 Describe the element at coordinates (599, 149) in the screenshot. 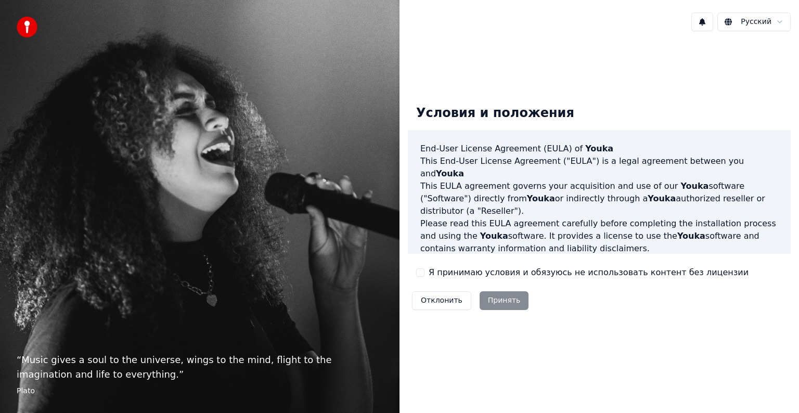

I see `h3: End-User License Agreement (EULA) of` at that location.